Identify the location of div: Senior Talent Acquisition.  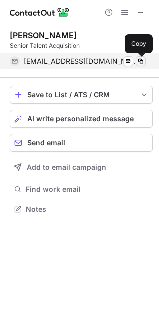
(82, 46).